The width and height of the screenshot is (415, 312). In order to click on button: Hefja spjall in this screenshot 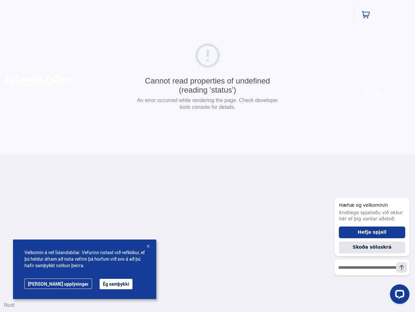, I will do `click(43, 47)`.